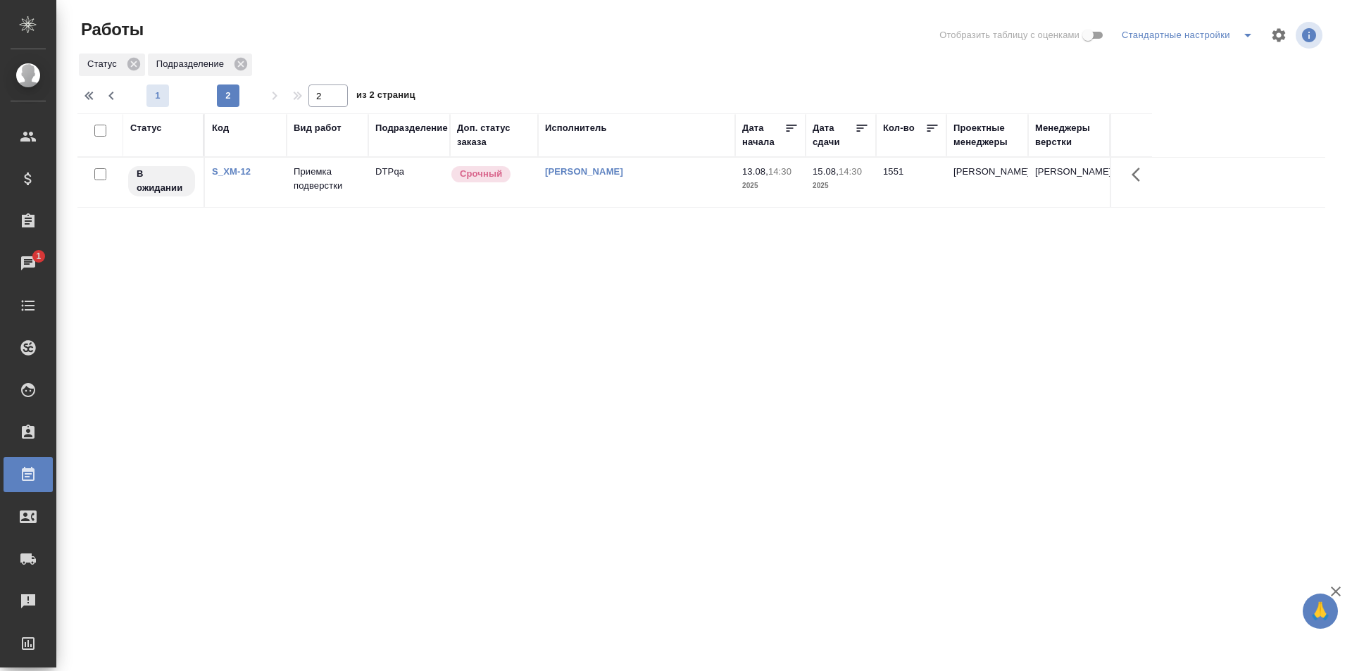  What do you see at coordinates (111, 30) in the screenshot?
I see `span: Работы` at bounding box center [111, 30].